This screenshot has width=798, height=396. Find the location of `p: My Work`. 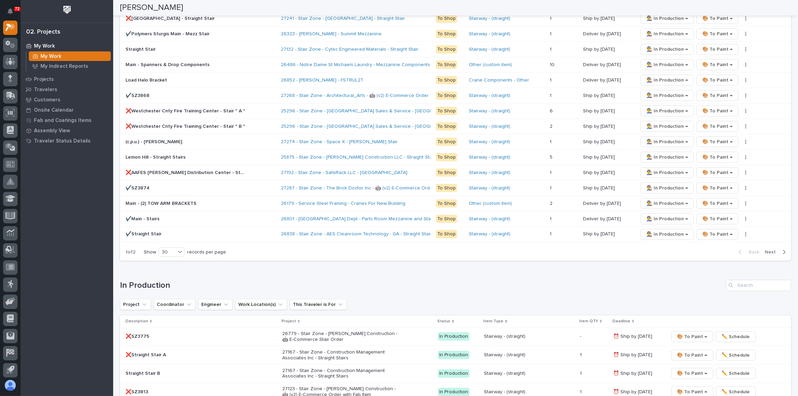

p: My Work is located at coordinates (44, 46).